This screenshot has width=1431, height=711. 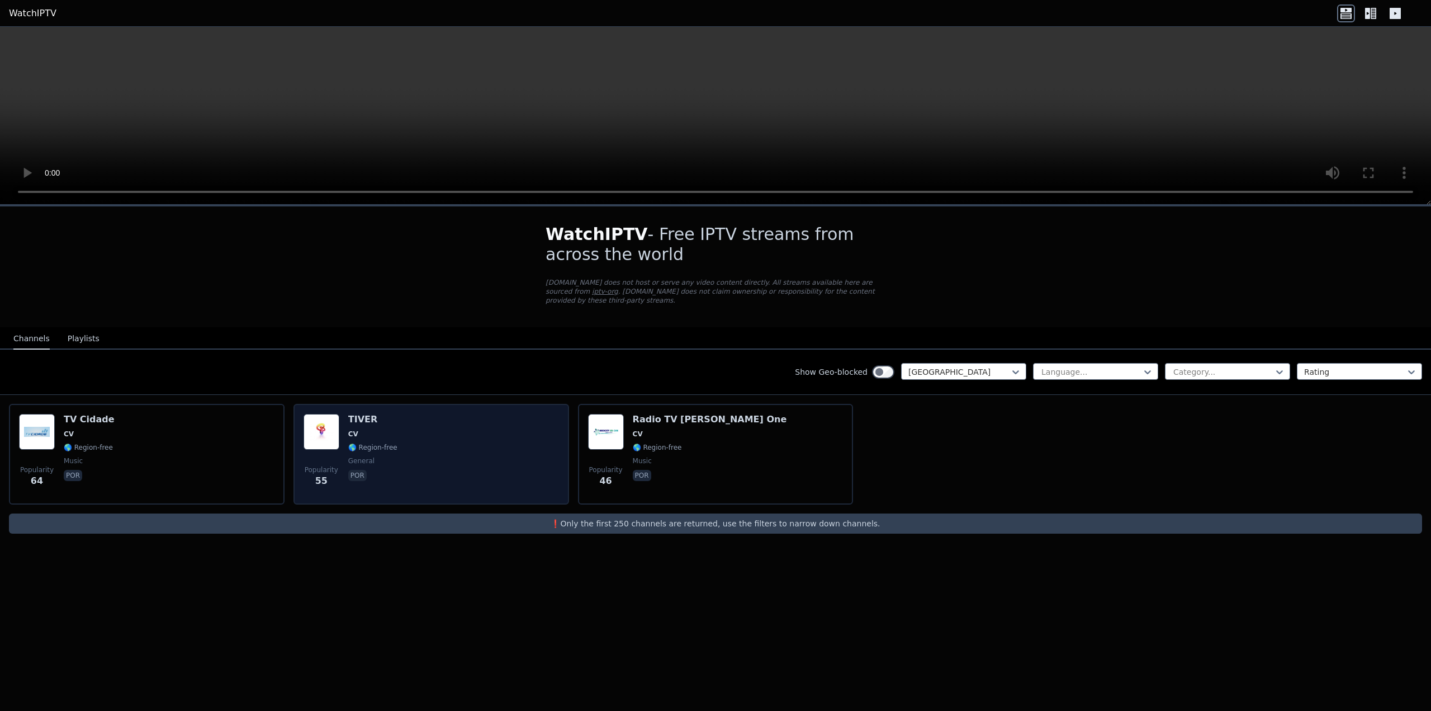 What do you see at coordinates (716, 523) in the screenshot?
I see `p: ❗️Only the first 250 channels are returned, use the filters to narrow down channels.` at bounding box center [716, 523].